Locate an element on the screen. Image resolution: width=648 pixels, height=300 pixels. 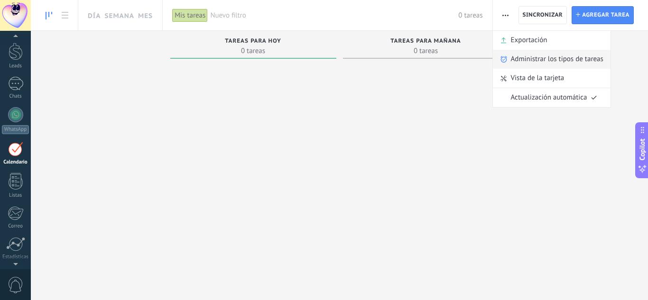
span: Administrar los tipos de tareas is located at coordinates (557, 59).